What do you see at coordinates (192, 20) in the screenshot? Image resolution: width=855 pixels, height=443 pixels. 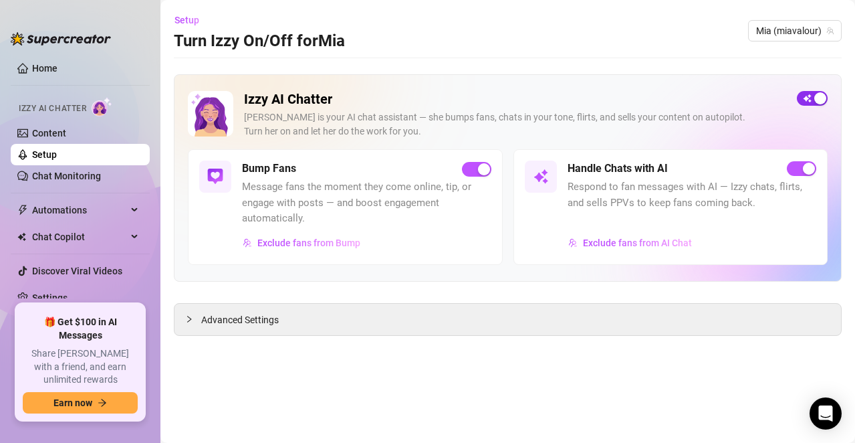 I see `button: Setup` at bounding box center [192, 20].